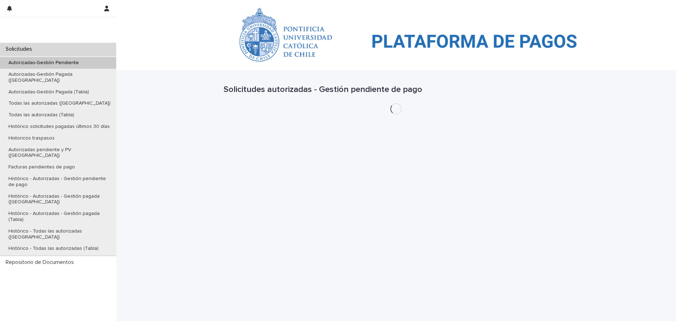 This screenshot has width=676, height=321. Describe the element at coordinates (59, 182) in the screenshot. I see `p: Histórico - Autorizadas - Gestión pendiente de pago` at that location.